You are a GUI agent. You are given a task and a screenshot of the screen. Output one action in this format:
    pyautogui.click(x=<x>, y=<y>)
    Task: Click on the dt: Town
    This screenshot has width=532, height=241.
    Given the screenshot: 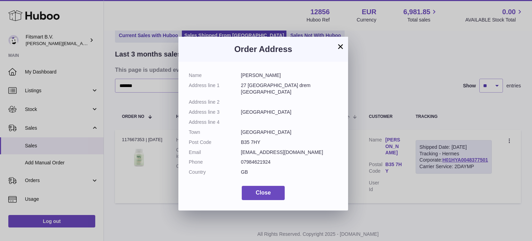 What is the action you would take?
    pyautogui.click(x=215, y=132)
    